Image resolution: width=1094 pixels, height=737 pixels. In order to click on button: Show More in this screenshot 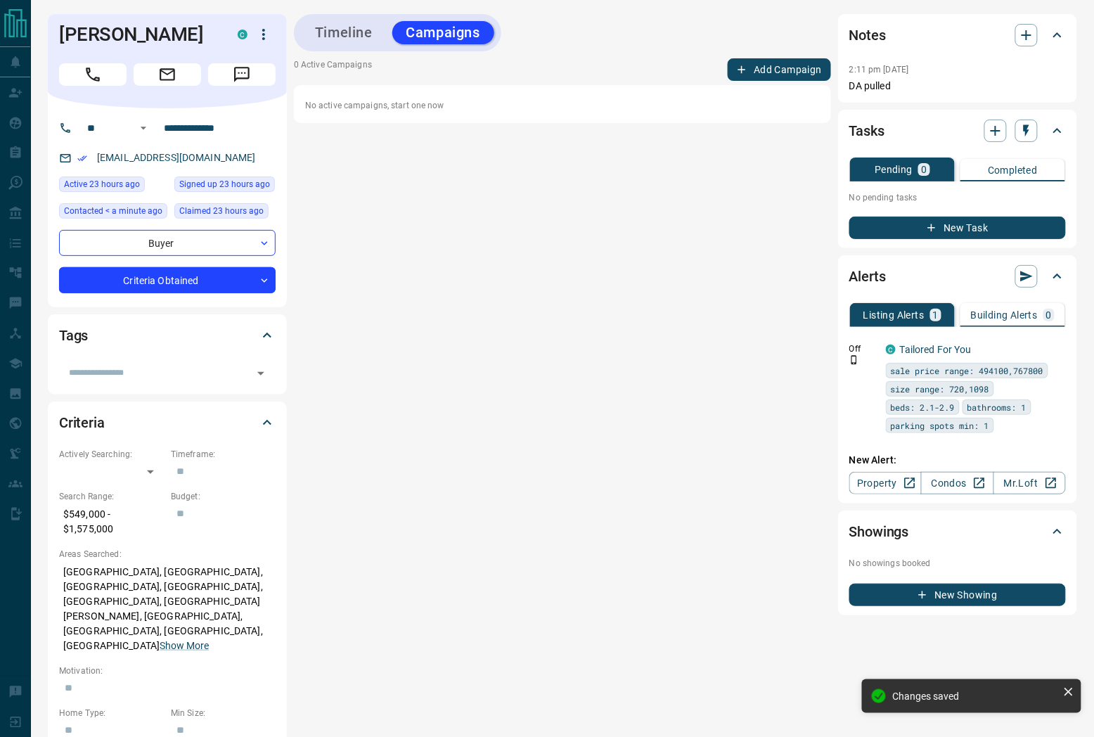, I will do `click(184, 645)`.